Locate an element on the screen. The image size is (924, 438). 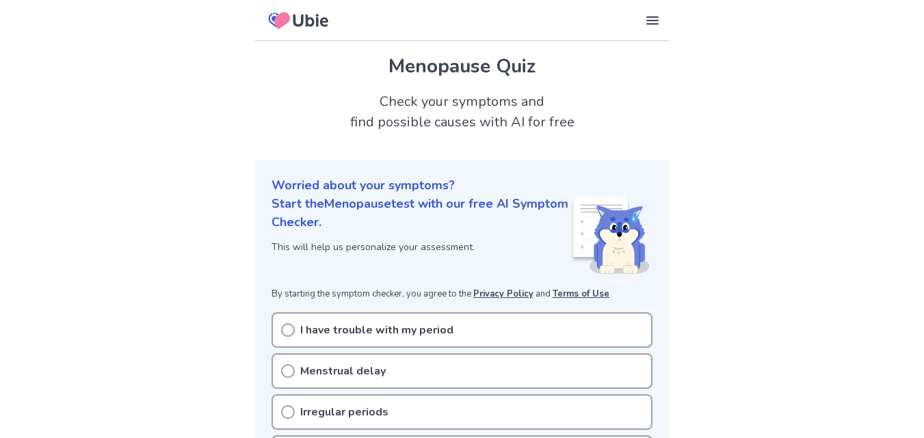
p: This will help us personalize your assessment. is located at coordinates (421, 247).